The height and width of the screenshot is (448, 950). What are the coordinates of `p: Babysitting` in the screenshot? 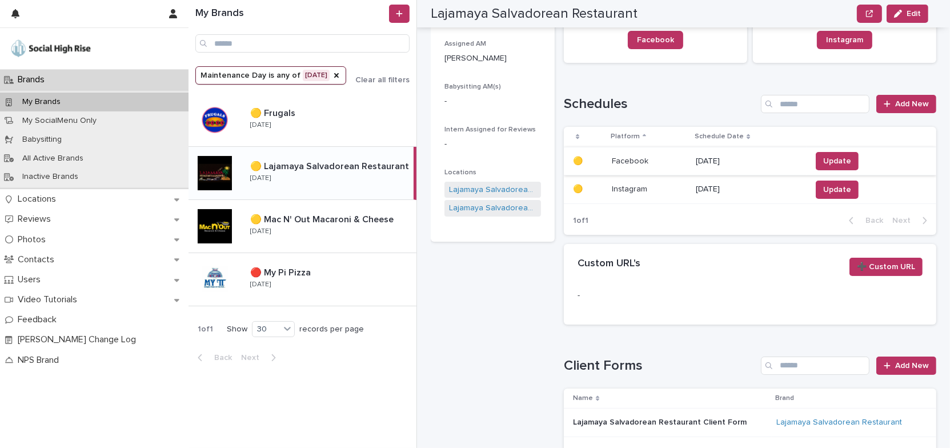 It's located at (42, 139).